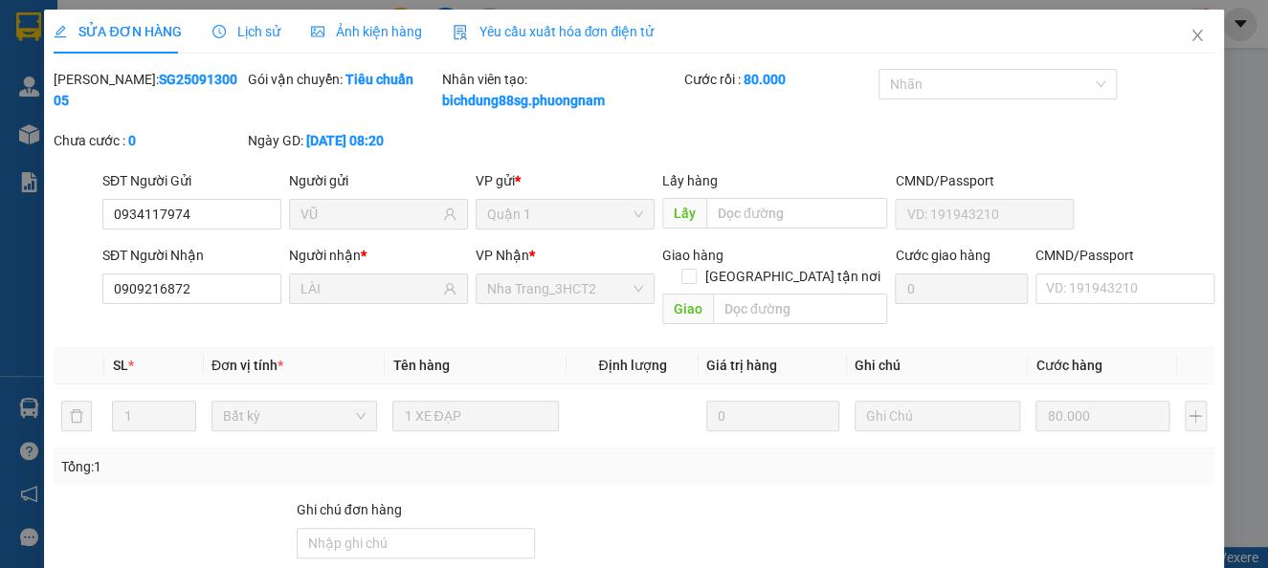 This screenshot has width=1268, height=568. I want to click on button: plus, so click(1195, 416).